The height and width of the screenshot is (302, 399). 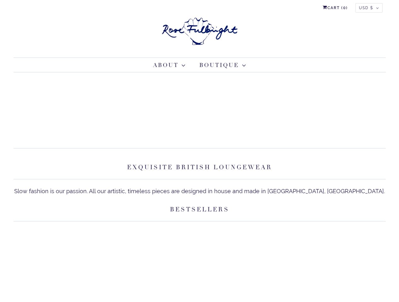 I want to click on span: 0, so click(x=344, y=8).